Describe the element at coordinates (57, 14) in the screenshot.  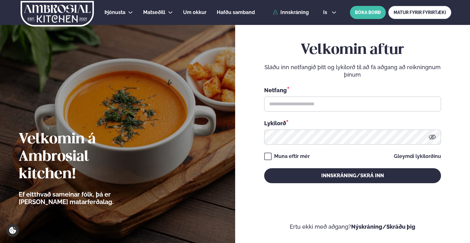
I see `img: logo` at that location.